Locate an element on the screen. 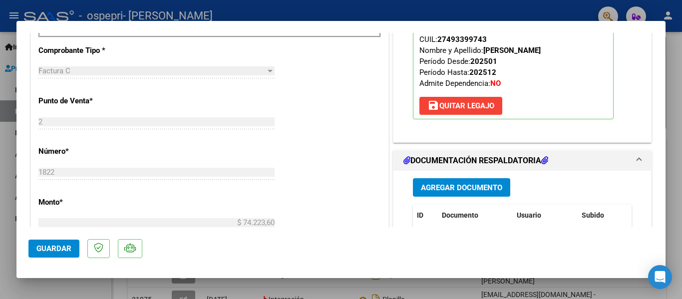 This screenshot has width=682, height=299. div: 27493399743 is located at coordinates (462, 39).